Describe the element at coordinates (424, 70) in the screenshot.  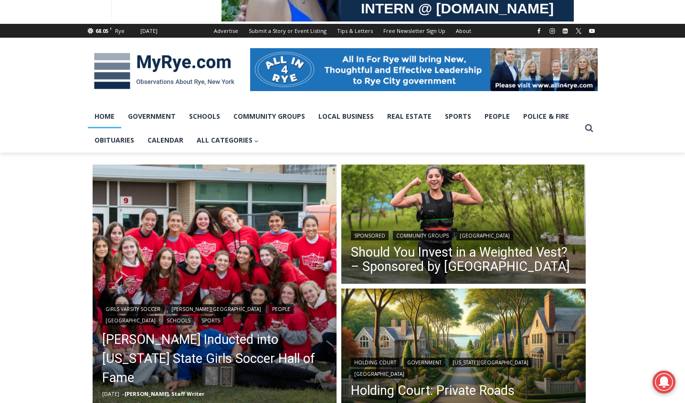
I see `img: All in for Rye` at that location.